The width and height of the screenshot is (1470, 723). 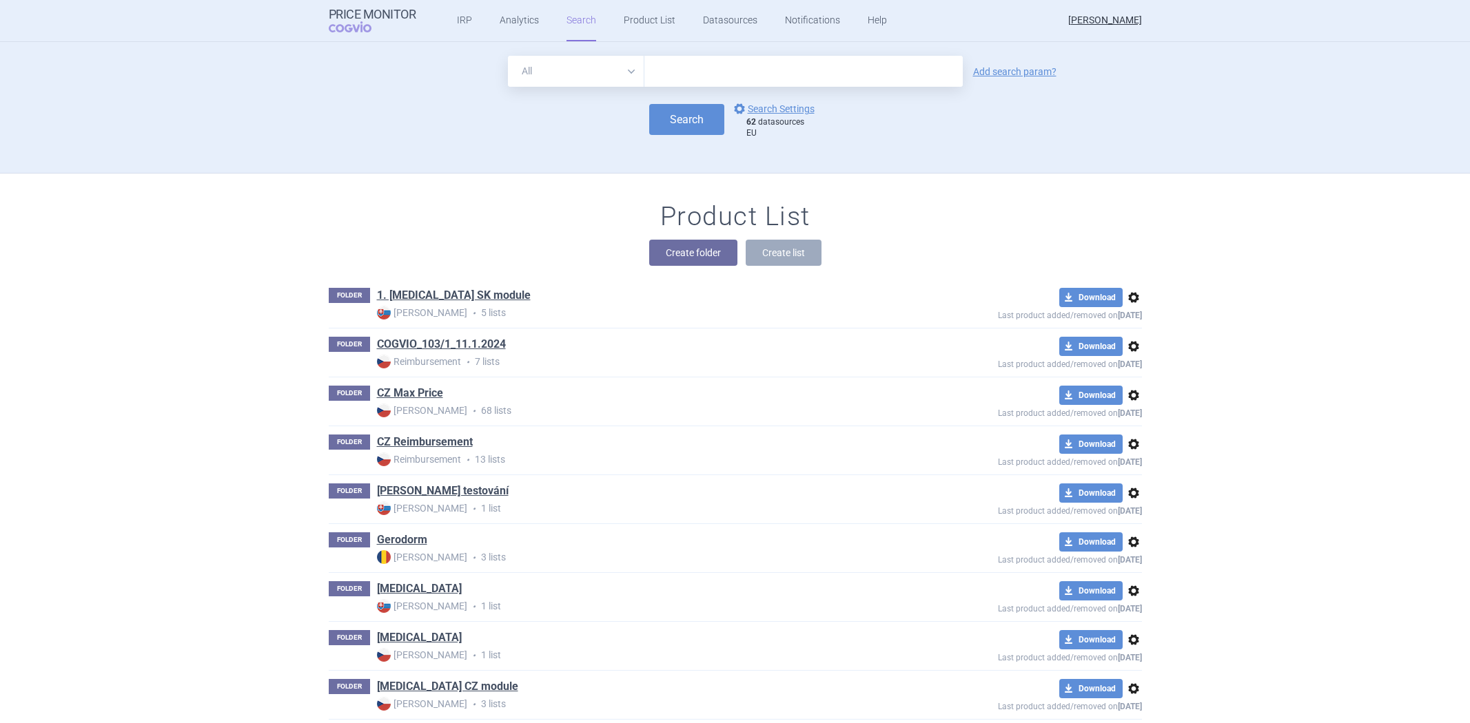 What do you see at coordinates (447, 688) in the screenshot?
I see `h1: Humira CZ module` at bounding box center [447, 688].